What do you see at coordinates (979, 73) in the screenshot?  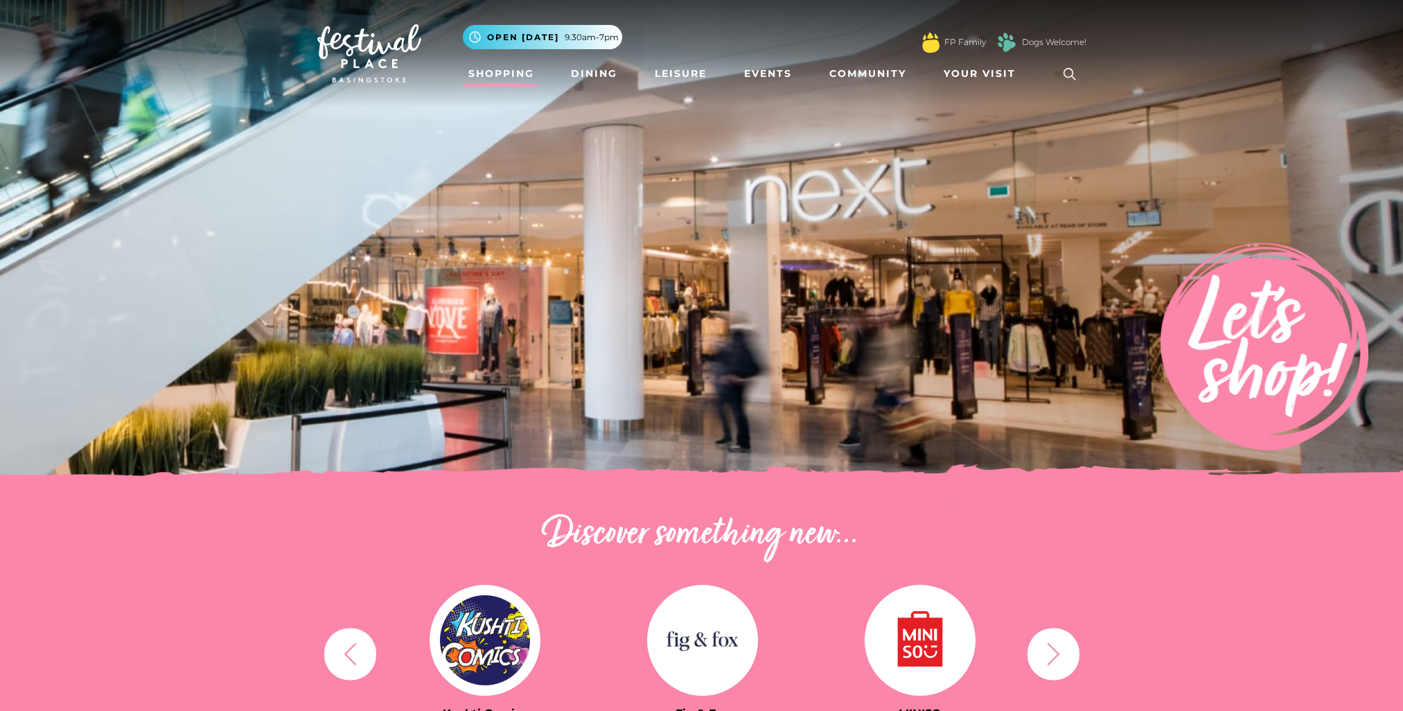 I see `span: Your Visit` at bounding box center [979, 73].